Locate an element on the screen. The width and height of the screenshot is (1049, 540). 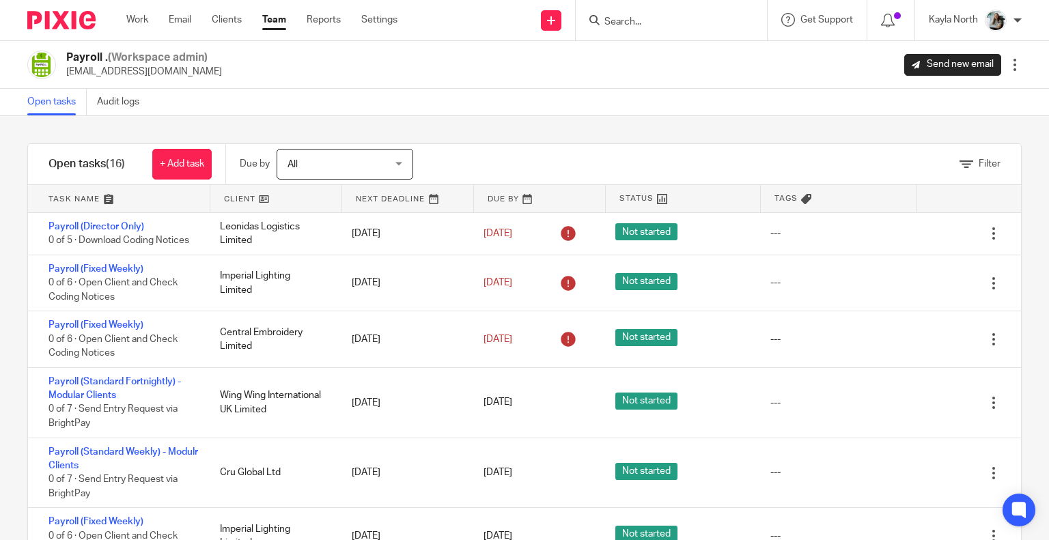
a: Payroll (Standard Fortnightly) - Modular Clients is located at coordinates (115, 388).